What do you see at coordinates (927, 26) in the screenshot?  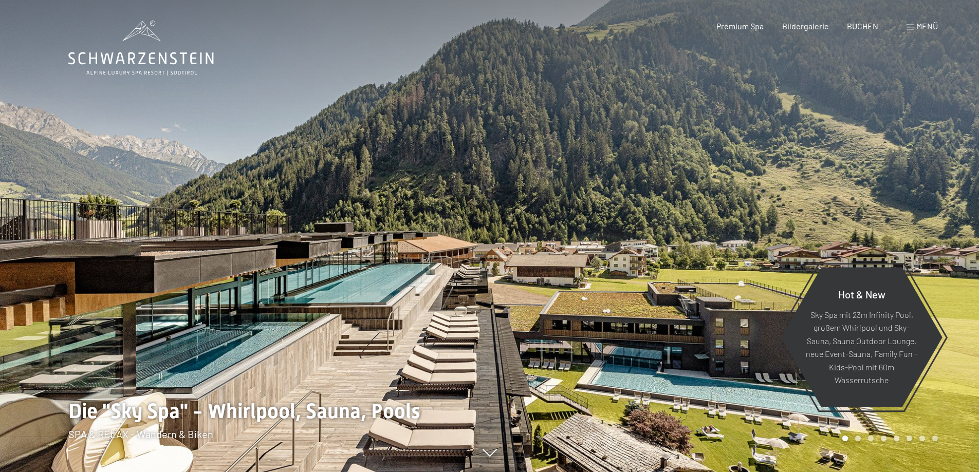 I see `span: Menü` at bounding box center [927, 26].